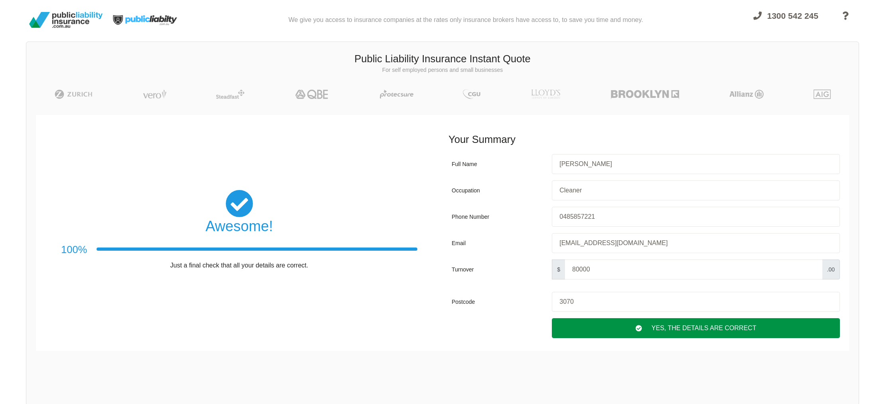 This screenshot has width=885, height=404. What do you see at coordinates (696, 164) in the screenshot?
I see `input: Your first and last names` at bounding box center [696, 164].